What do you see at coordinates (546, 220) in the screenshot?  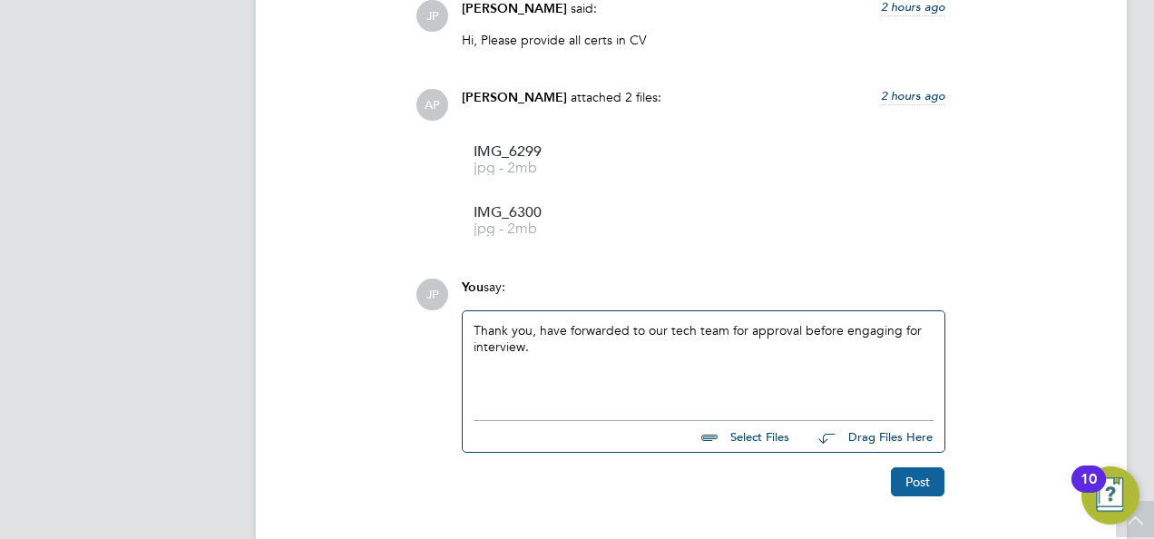 I see `a: IMG_6300 jpg - 2mb` at bounding box center [546, 220].